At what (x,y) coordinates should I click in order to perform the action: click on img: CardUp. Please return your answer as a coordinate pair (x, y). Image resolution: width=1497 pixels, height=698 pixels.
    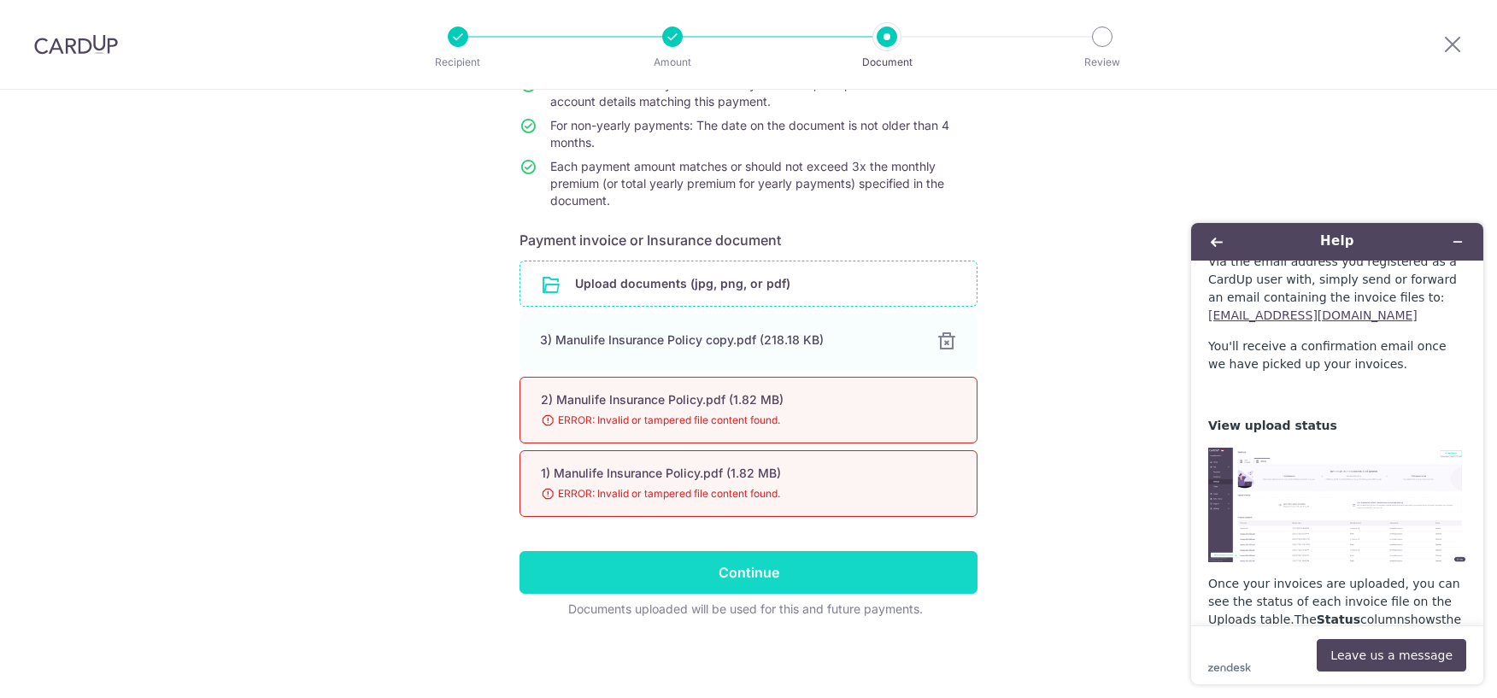
    Looking at the image, I should click on (76, 44).